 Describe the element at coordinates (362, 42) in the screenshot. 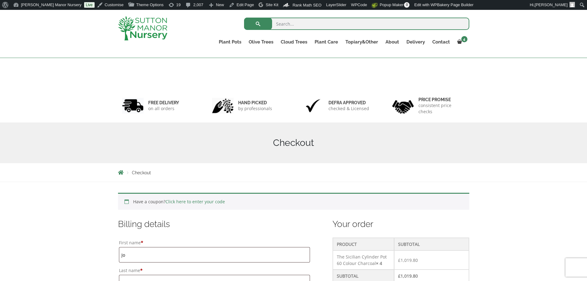

I see `a: Topiary&Other` at that location.